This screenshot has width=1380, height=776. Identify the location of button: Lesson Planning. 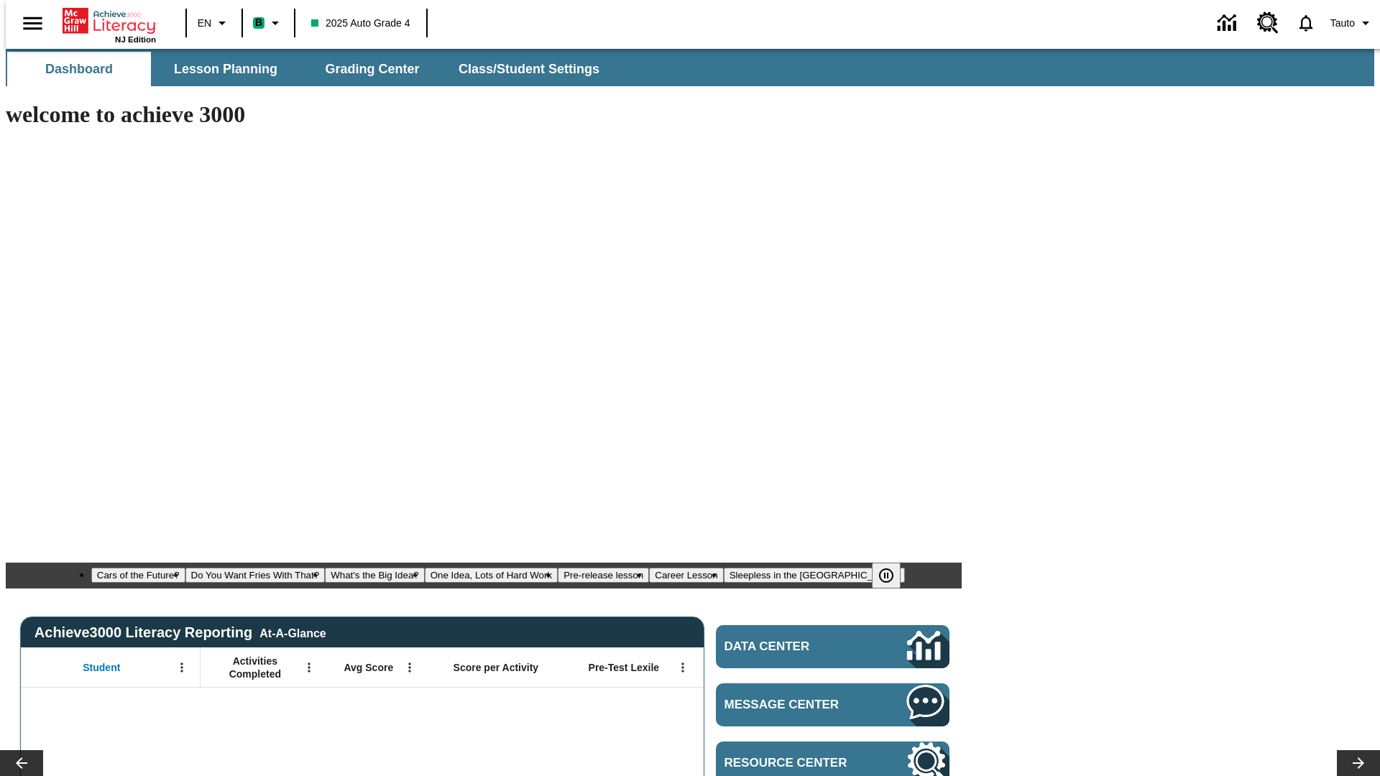
(226, 69).